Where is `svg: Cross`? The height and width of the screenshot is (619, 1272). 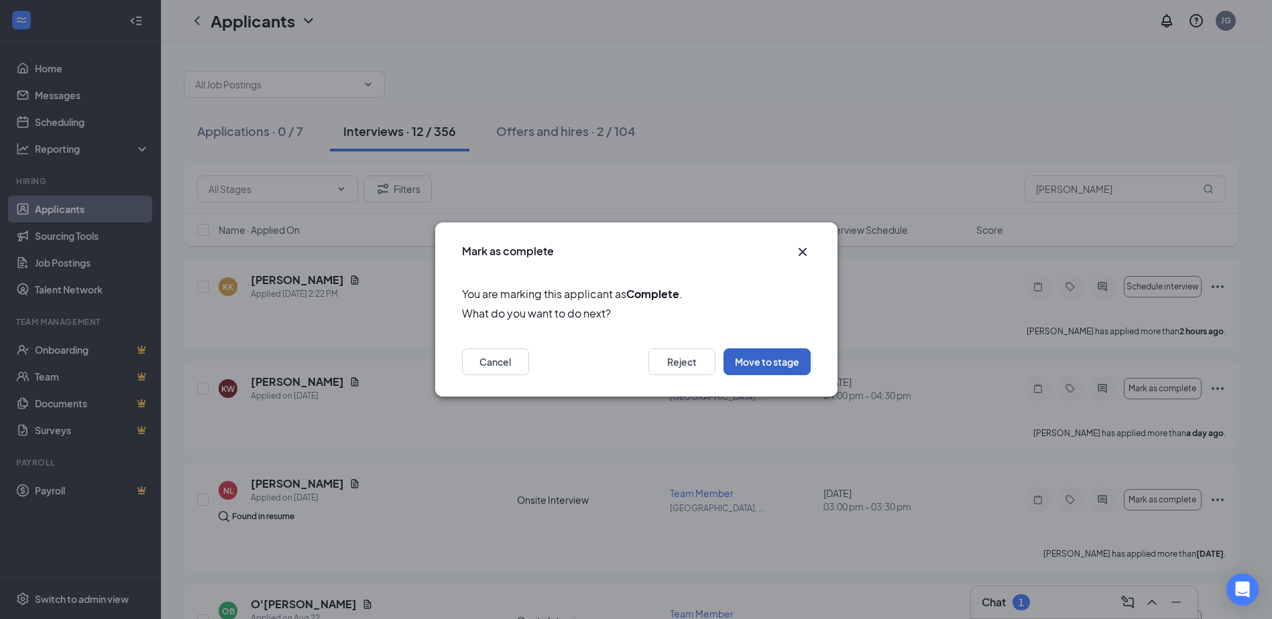 svg: Cross is located at coordinates (803, 252).